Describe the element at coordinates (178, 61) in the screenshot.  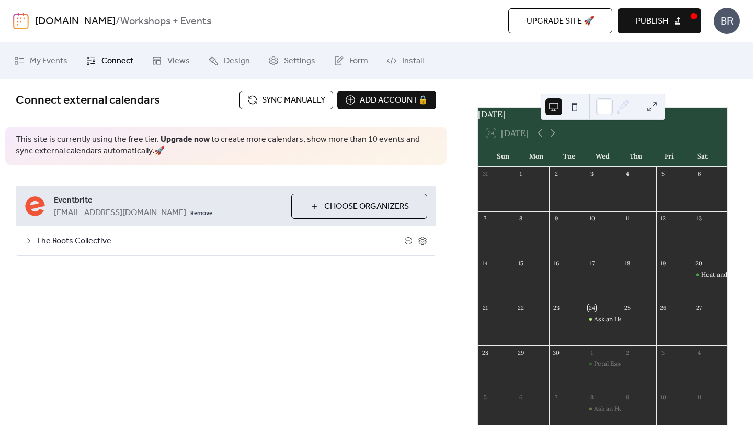
I see `span: Views` at that location.